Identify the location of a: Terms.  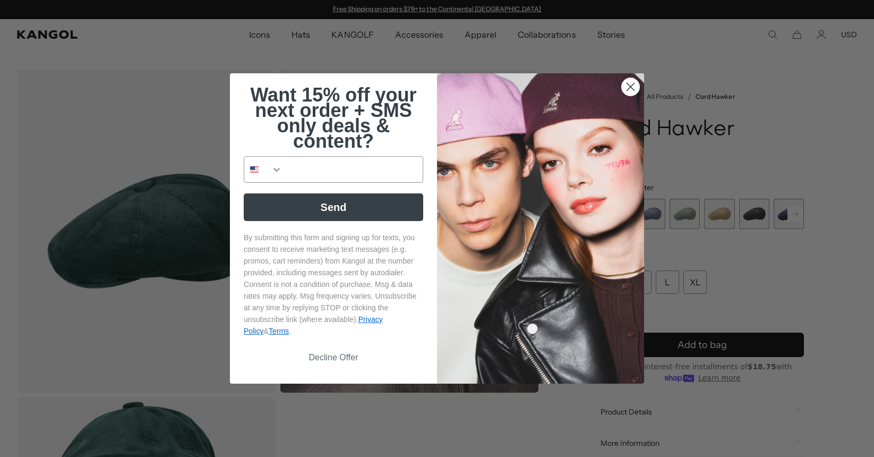
(279, 331).